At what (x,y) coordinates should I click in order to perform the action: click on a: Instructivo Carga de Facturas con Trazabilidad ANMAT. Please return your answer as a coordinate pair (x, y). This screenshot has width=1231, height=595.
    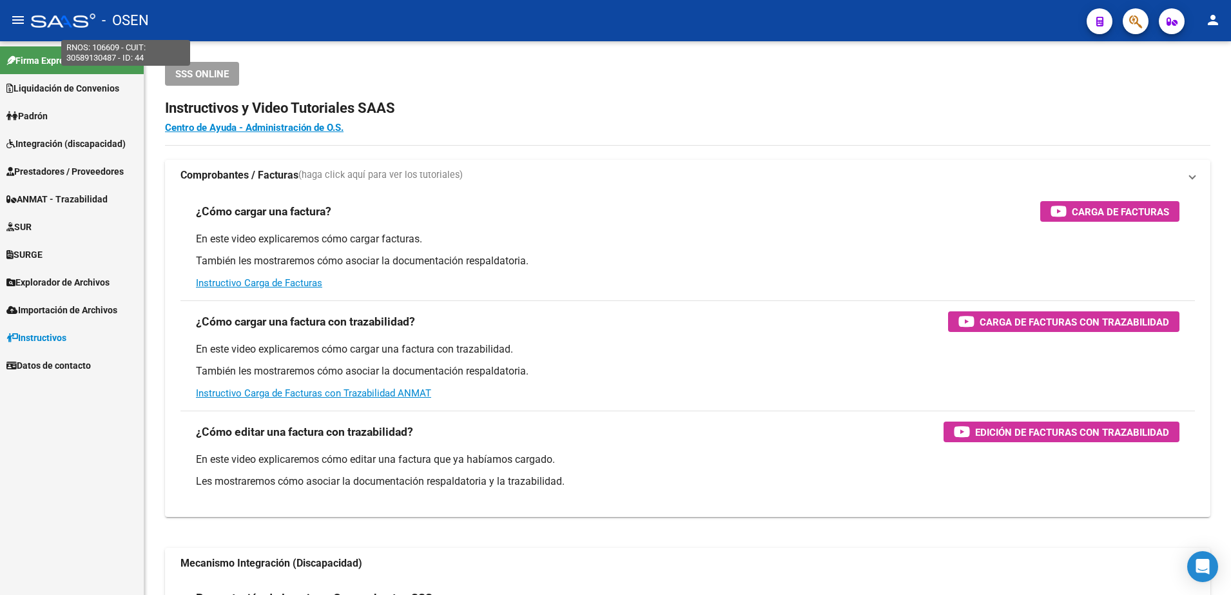
    Looking at the image, I should click on (313, 393).